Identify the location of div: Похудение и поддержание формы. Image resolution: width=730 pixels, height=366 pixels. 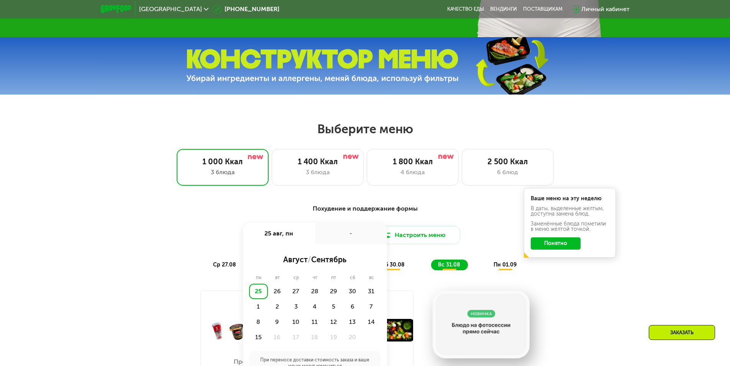
(365, 209).